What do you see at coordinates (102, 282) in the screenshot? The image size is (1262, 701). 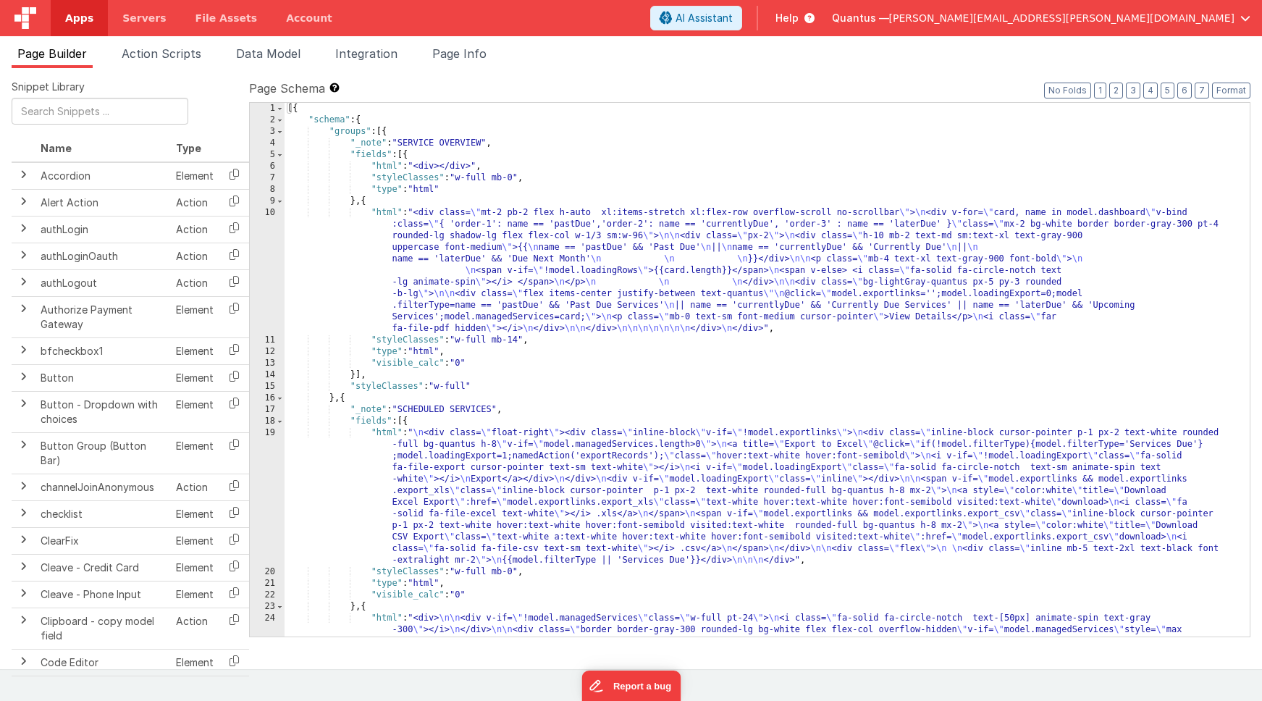 I see `td: authLogout` at bounding box center [102, 282].